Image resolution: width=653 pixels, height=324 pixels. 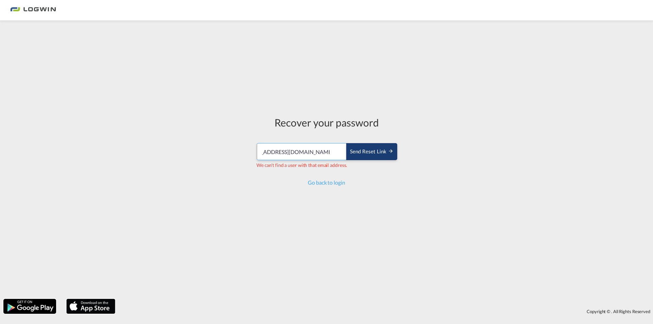 I want to click on button: SEND RESET LINK, so click(x=372, y=152).